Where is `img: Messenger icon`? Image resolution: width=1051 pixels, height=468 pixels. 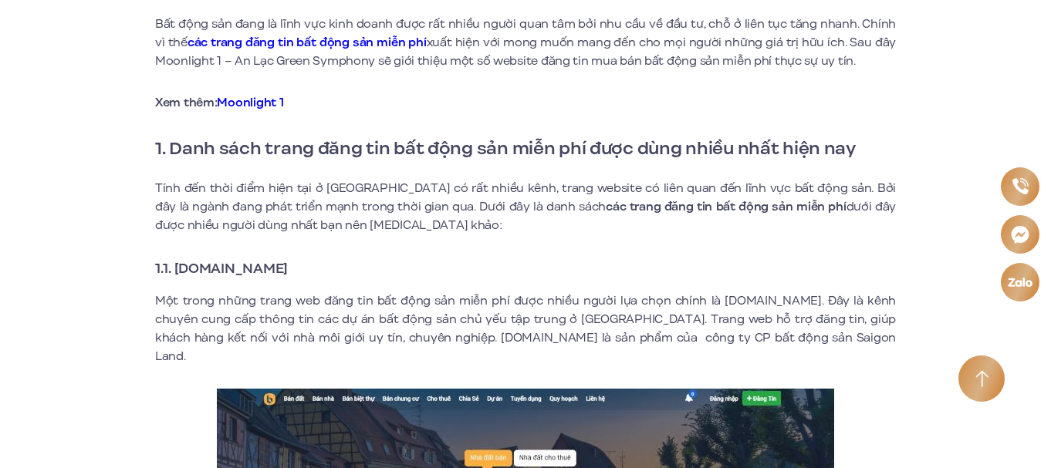
img: Messenger icon is located at coordinates (1019, 234).